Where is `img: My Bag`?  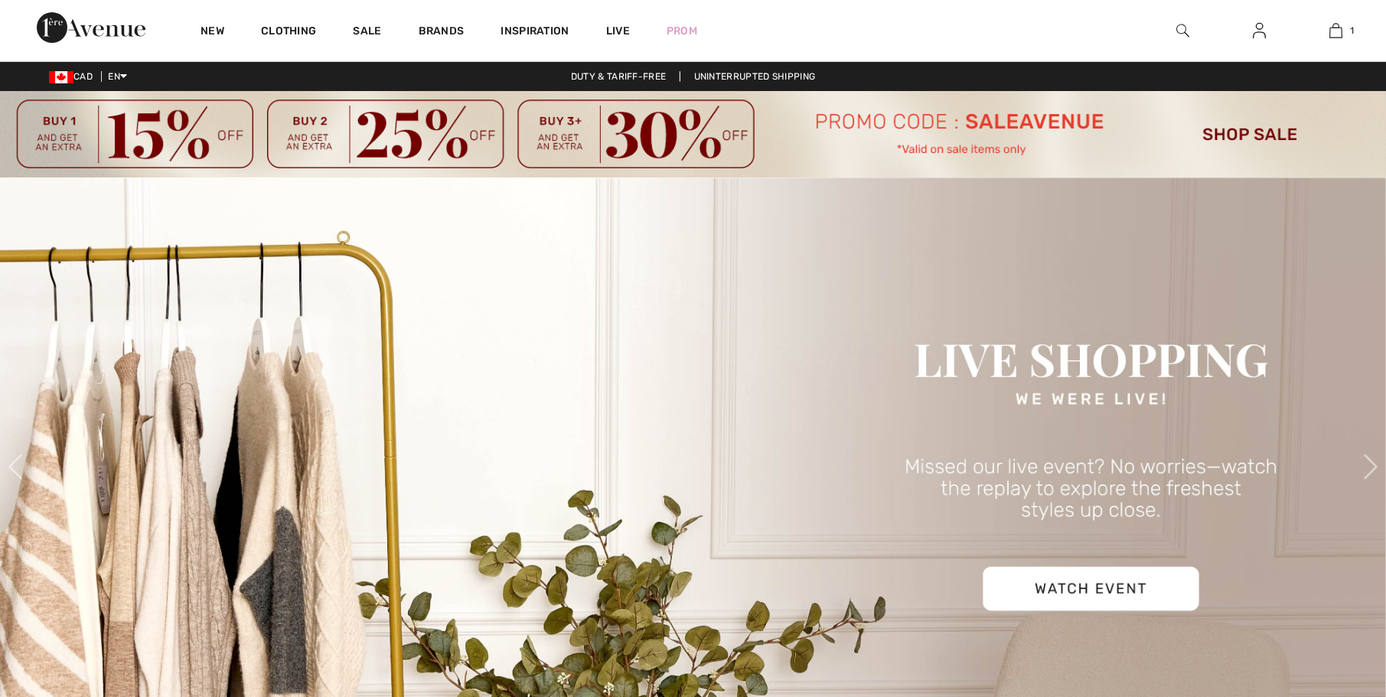 img: My Bag is located at coordinates (1335, 31).